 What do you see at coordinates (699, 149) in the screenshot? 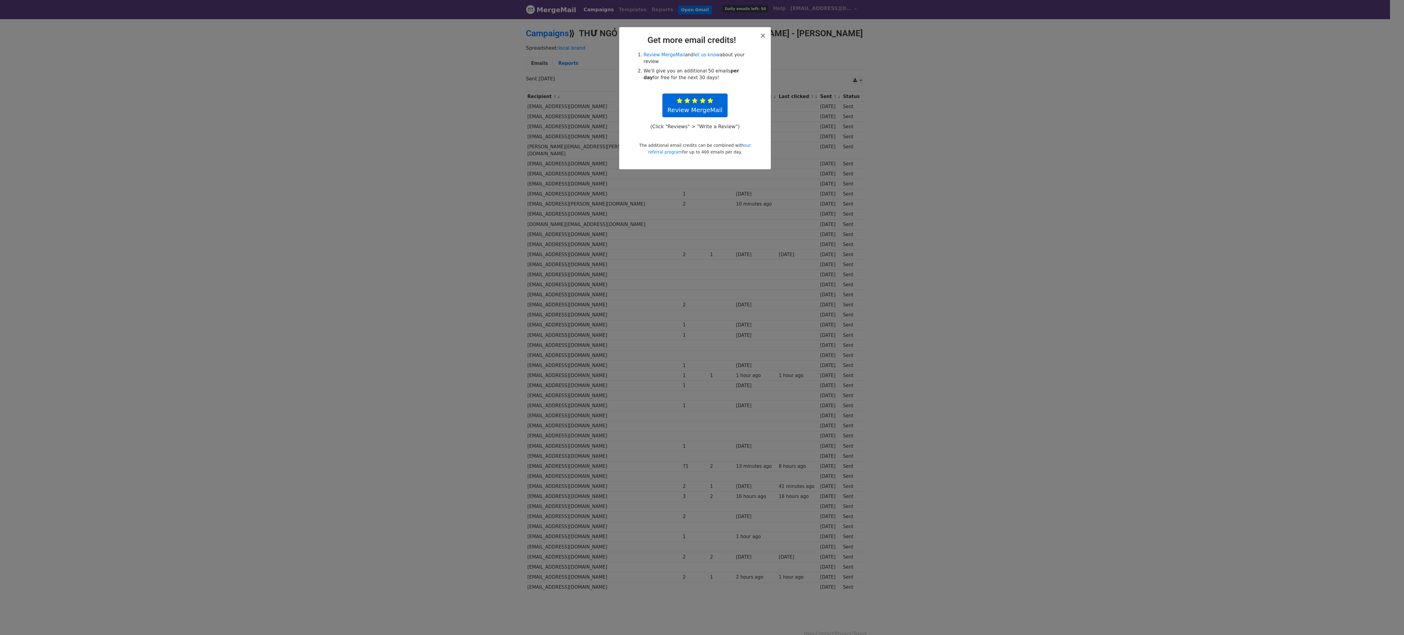
I see `a: our referral program` at bounding box center [699, 149].